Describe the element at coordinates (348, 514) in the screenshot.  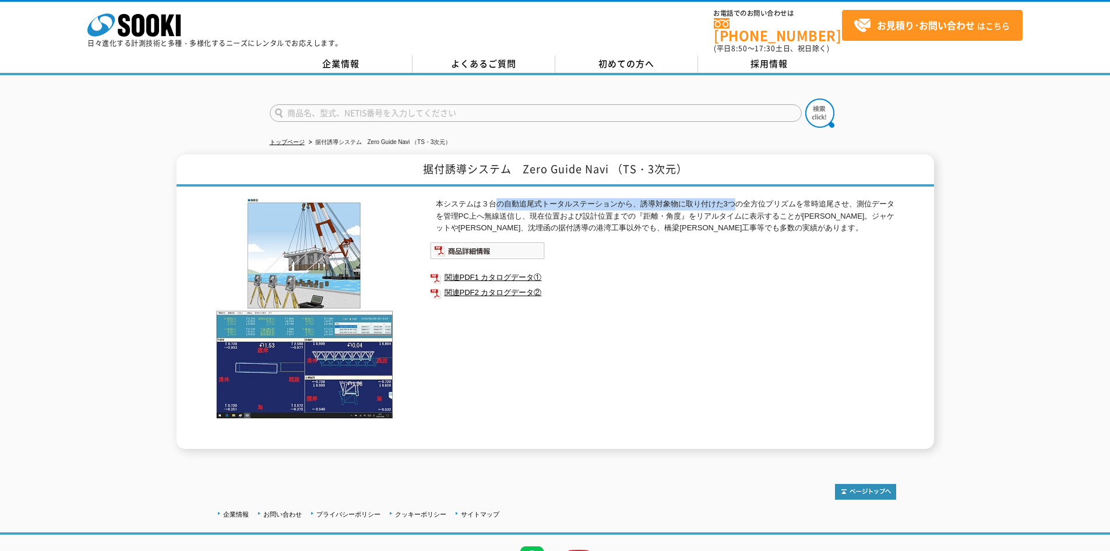
I see `a: プライバシーポリシー` at that location.